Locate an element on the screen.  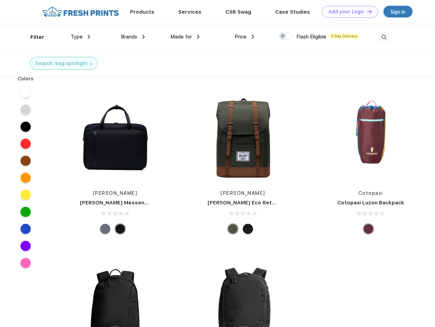
span: Made for is located at coordinates (181, 37).